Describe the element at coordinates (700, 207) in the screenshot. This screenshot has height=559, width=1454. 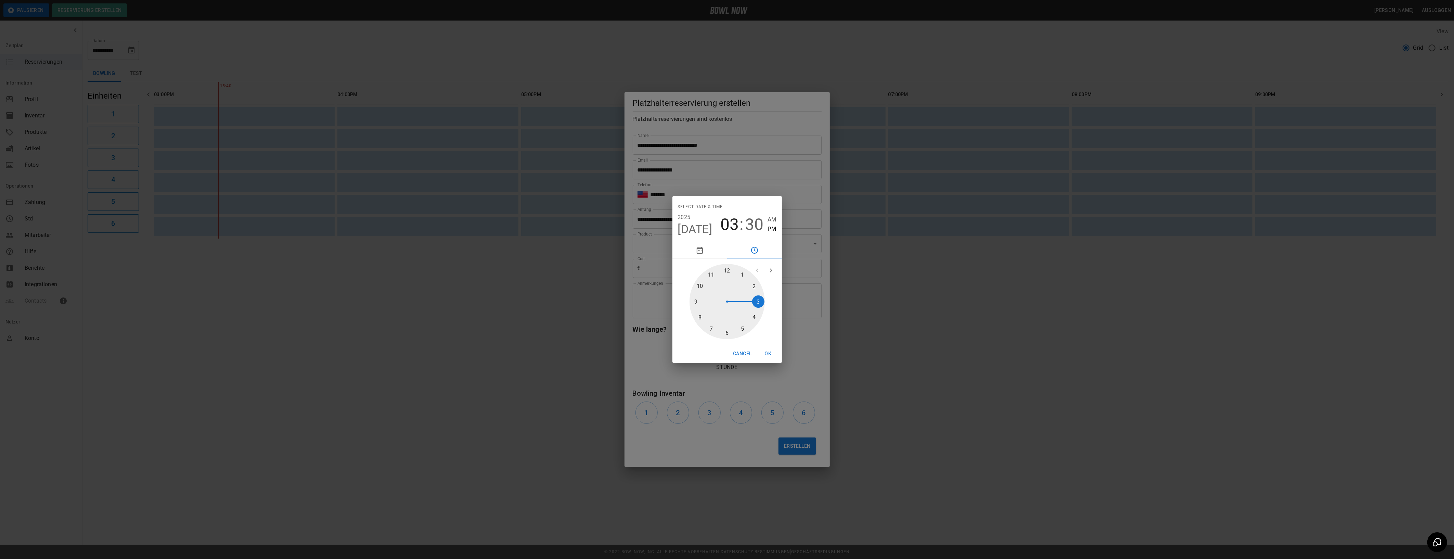
I see `span: Select date & time` at that location.